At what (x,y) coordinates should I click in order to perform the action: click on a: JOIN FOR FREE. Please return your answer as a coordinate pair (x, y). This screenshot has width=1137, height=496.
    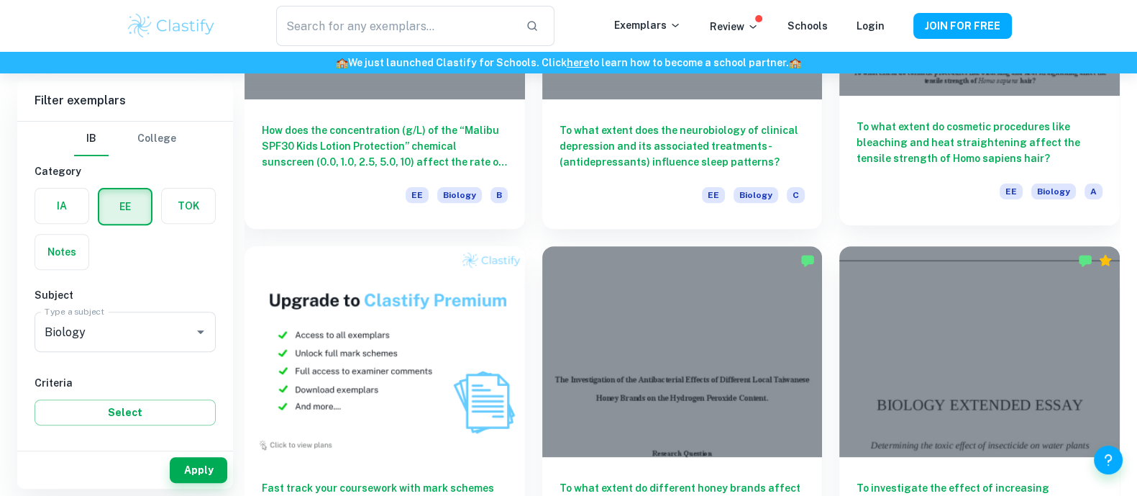
    Looking at the image, I should click on (963, 26).